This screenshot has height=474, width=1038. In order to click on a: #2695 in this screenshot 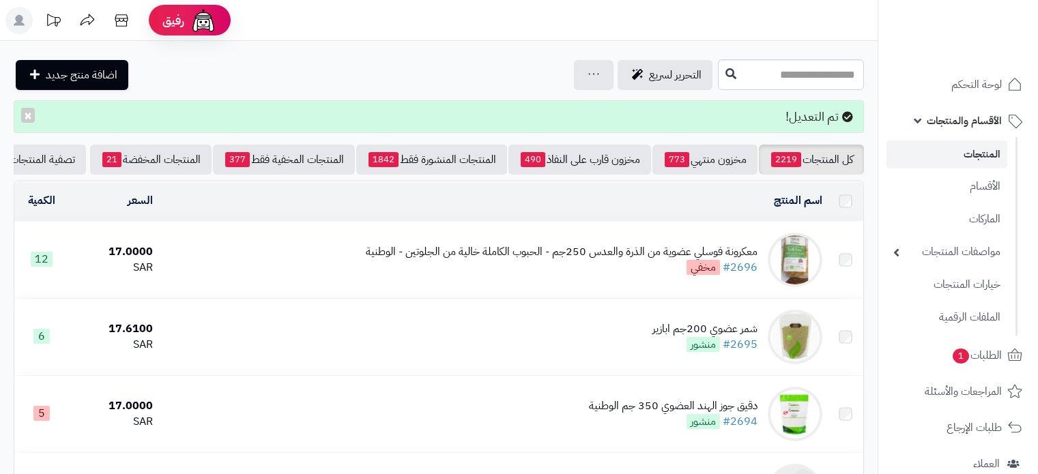, I will do `click(740, 345)`.